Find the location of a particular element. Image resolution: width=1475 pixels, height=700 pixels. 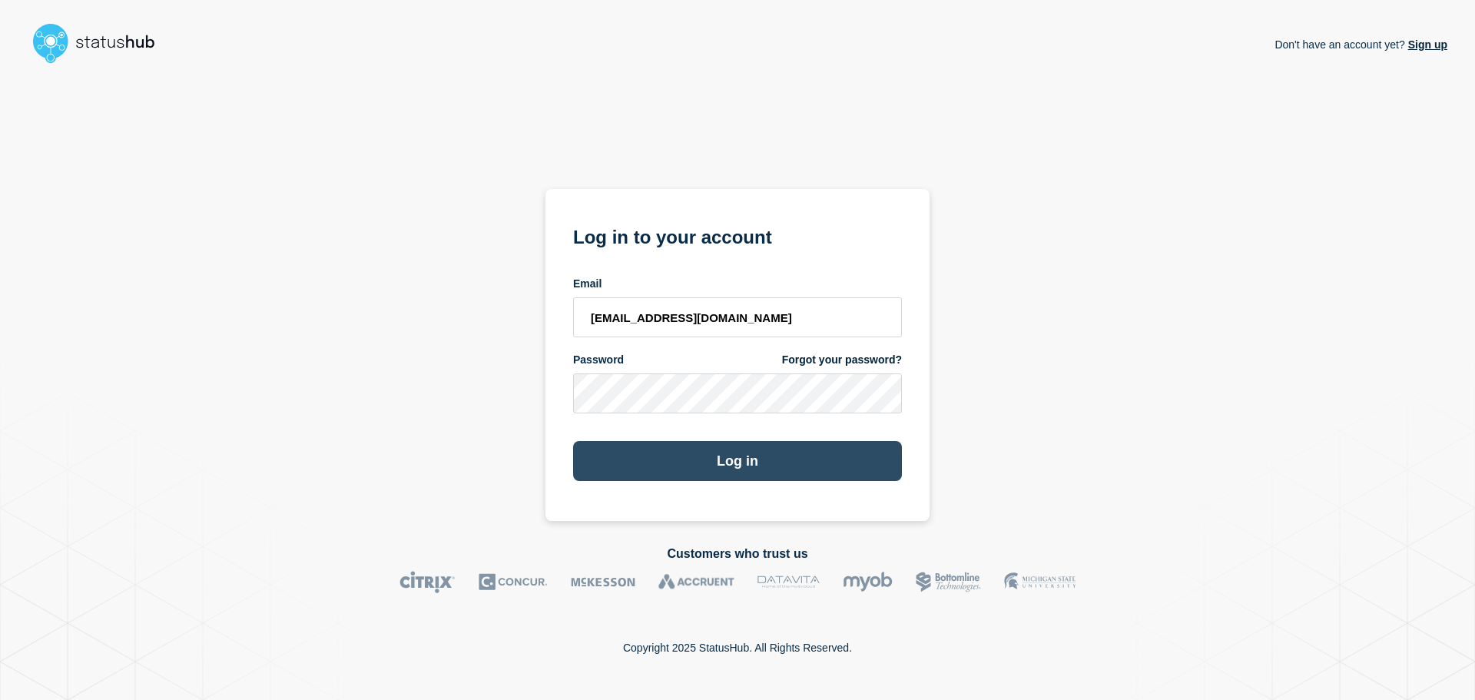

button: Log in is located at coordinates (737, 461).